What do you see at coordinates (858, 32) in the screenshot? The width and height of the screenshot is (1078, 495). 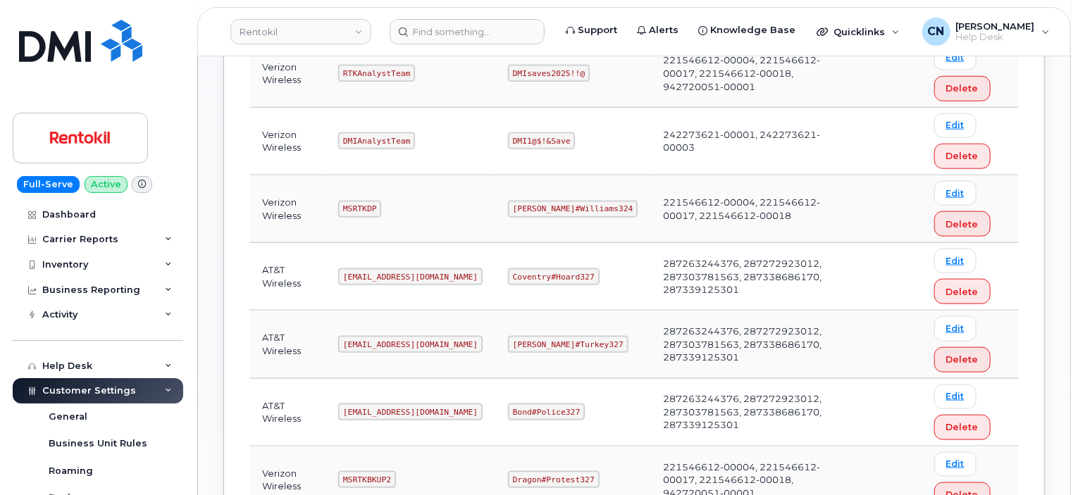 I see `div: Quicklinks` at bounding box center [858, 32].